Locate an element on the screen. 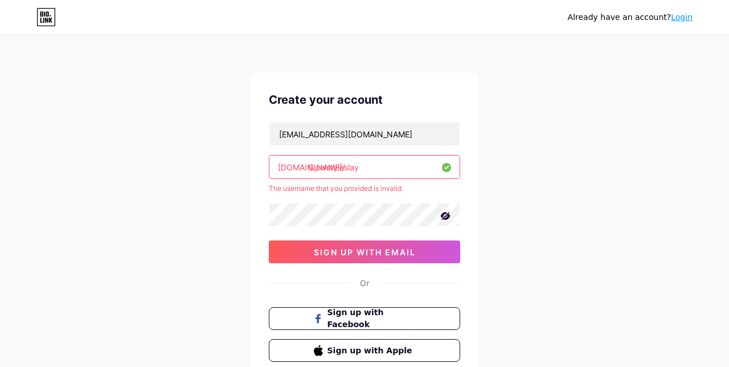  div: Already have an account? is located at coordinates (630, 17).